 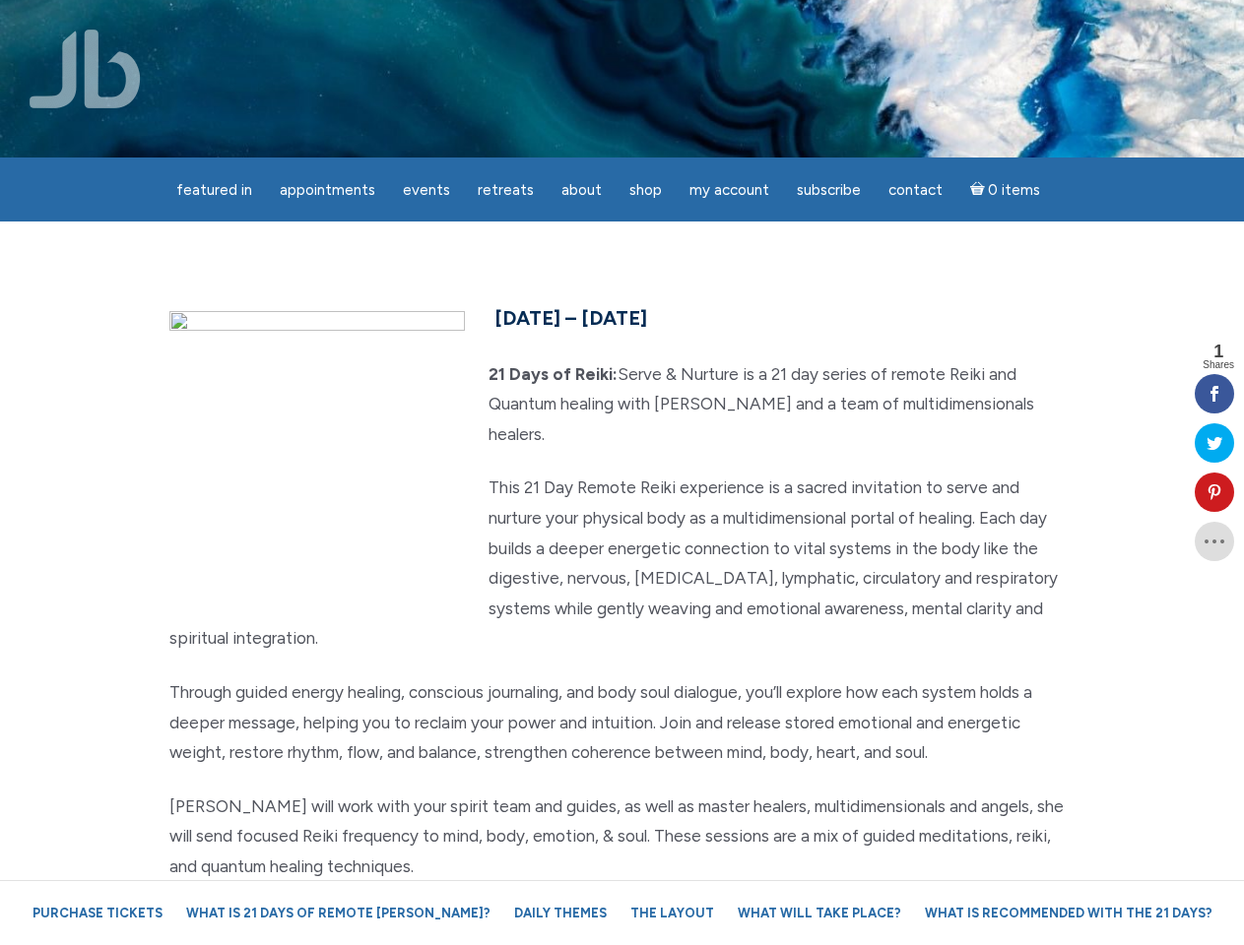 I want to click on a: Subscribe, so click(x=828, y=190).